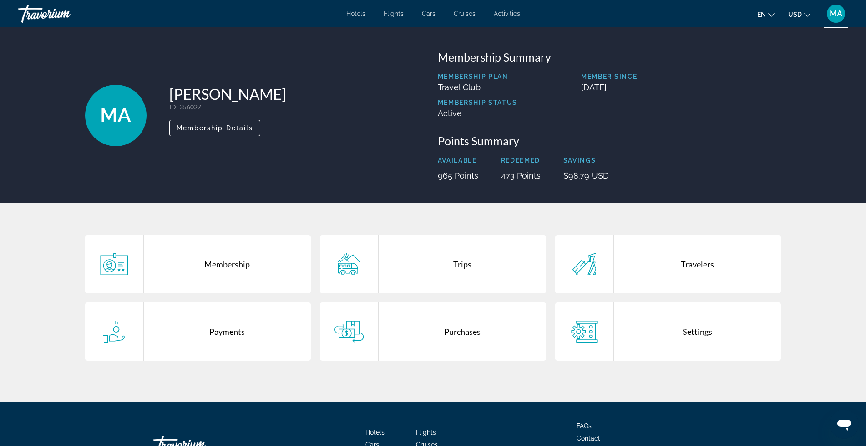  What do you see at coordinates (609, 57) in the screenshot?
I see `h3: Membership Summary` at bounding box center [609, 57].